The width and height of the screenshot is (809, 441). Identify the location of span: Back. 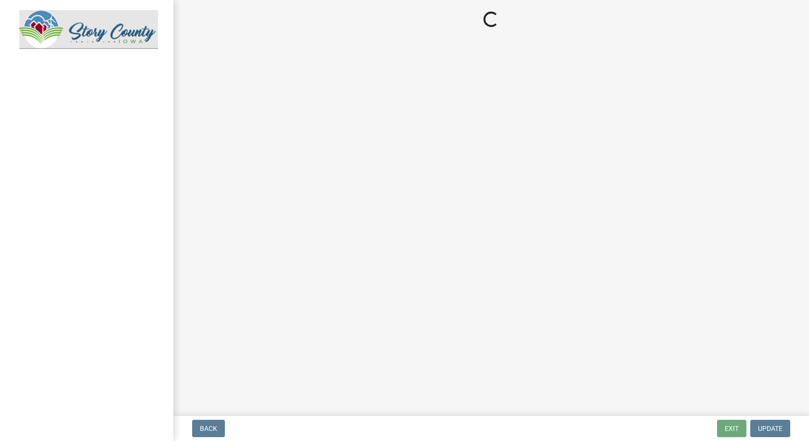
(209, 428).